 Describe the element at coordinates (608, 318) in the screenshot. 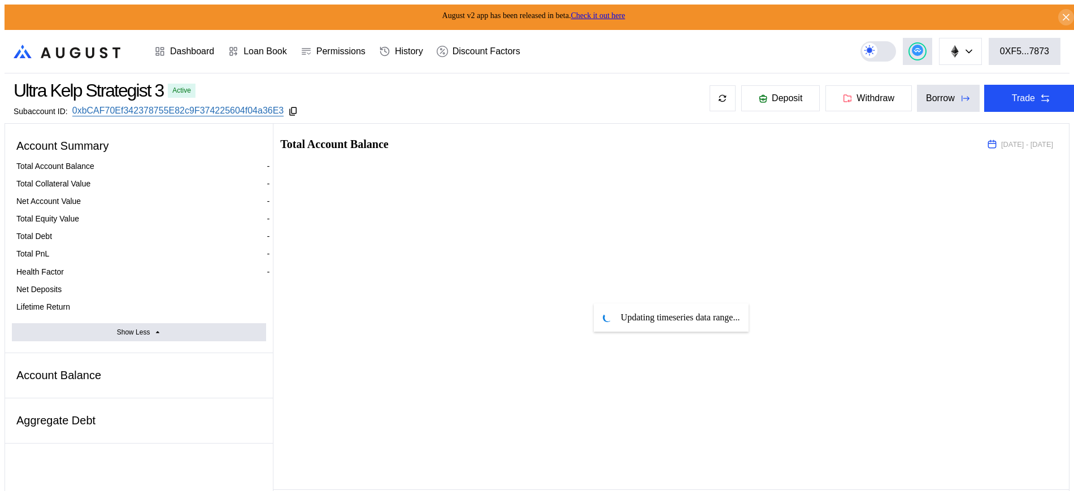

I see `img: pending` at that location.